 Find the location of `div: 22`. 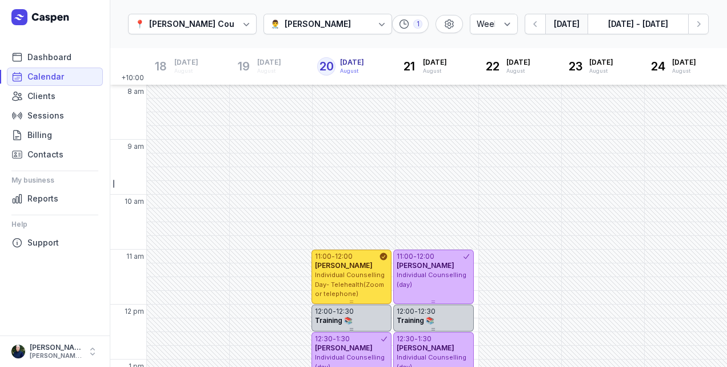

div: 22 is located at coordinates (493, 66).